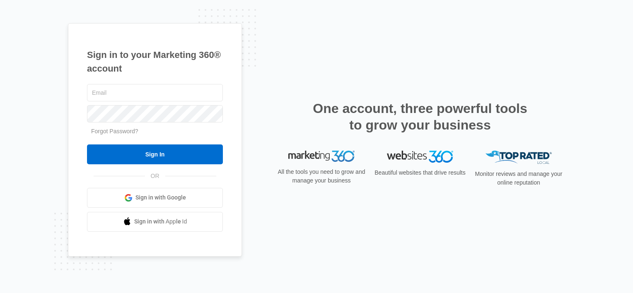  What do you see at coordinates (155, 198) in the screenshot?
I see `a: Sign in with Google` at bounding box center [155, 198].